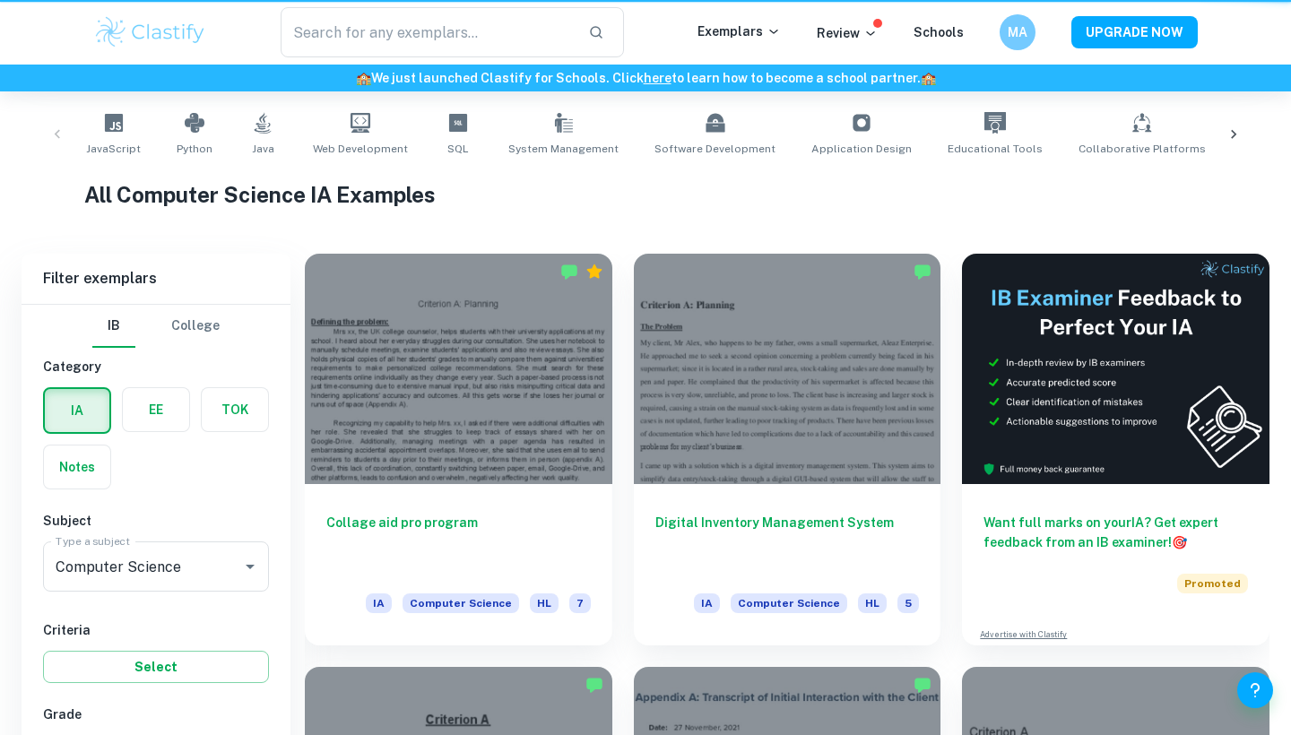  I want to click on img: Thumbnail, so click(1116, 369).